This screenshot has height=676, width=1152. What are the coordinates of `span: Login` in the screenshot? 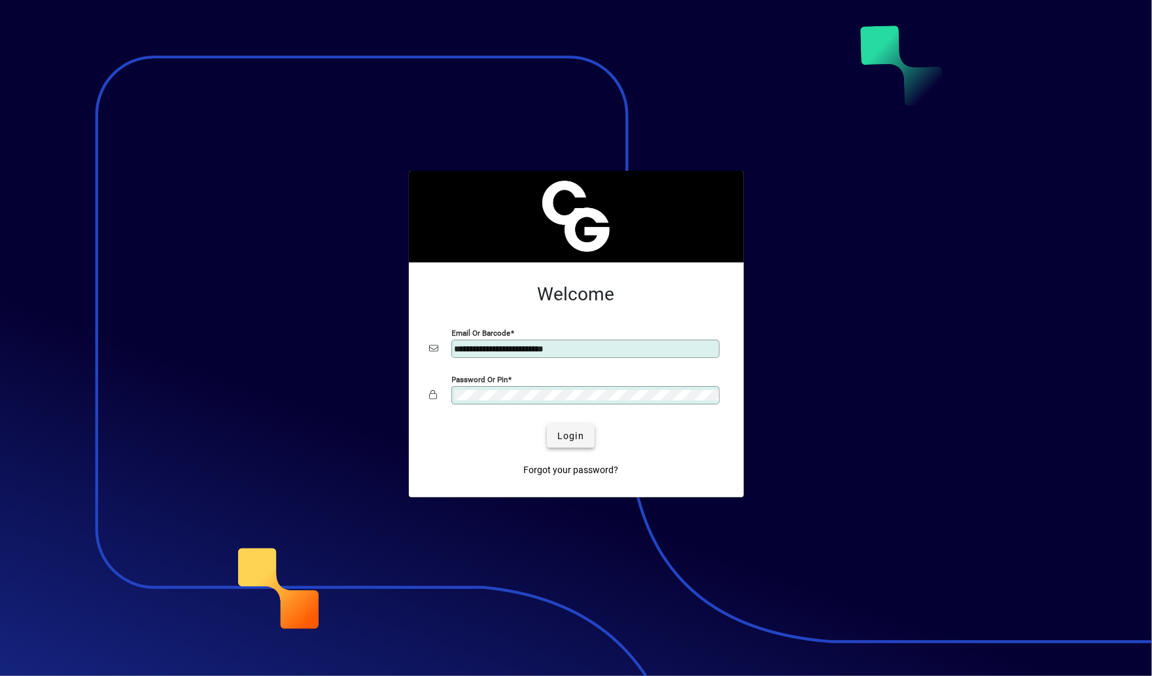 It's located at (570, 436).